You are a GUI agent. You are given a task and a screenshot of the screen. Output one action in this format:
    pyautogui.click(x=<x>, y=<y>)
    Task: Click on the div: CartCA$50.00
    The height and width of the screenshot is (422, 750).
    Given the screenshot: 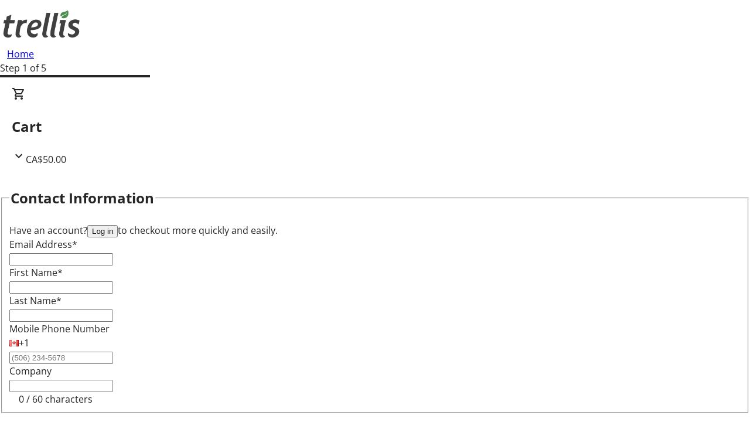 What is the action you would take?
    pyautogui.click(x=375, y=127)
    